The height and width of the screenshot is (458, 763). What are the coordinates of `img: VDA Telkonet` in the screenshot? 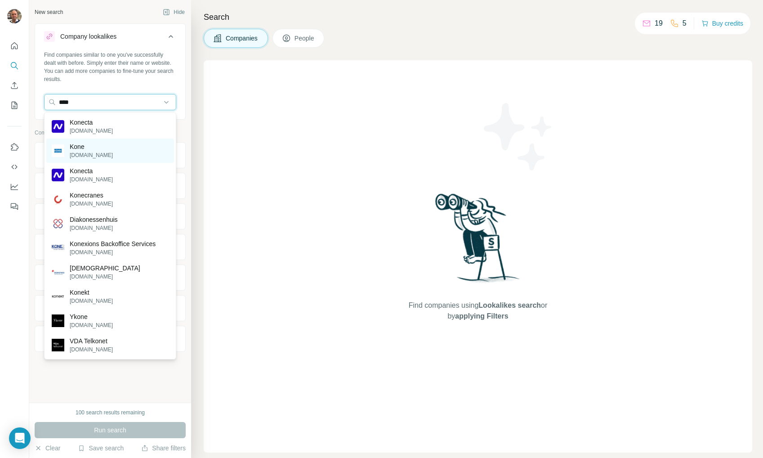 It's located at (58, 345).